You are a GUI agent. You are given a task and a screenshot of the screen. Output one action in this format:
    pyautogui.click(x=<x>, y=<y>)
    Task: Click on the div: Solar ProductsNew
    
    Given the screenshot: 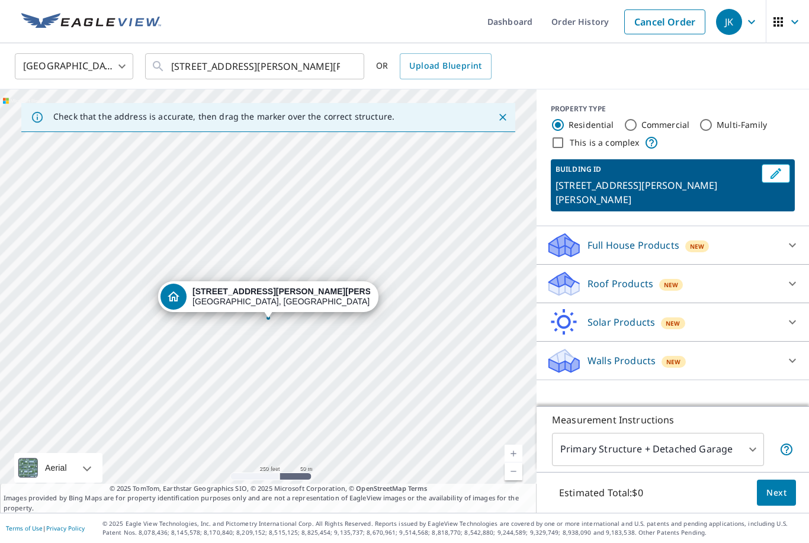 What is the action you would take?
    pyautogui.click(x=673, y=322)
    